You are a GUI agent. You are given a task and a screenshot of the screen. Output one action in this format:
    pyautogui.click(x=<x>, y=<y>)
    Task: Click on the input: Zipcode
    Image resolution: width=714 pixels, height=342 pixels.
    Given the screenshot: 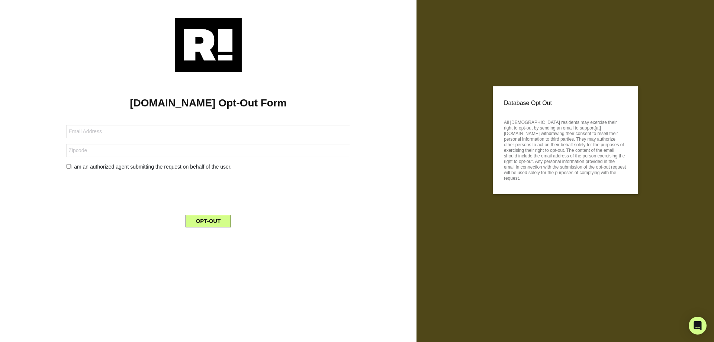 What is the action you would take?
    pyautogui.click(x=208, y=150)
    